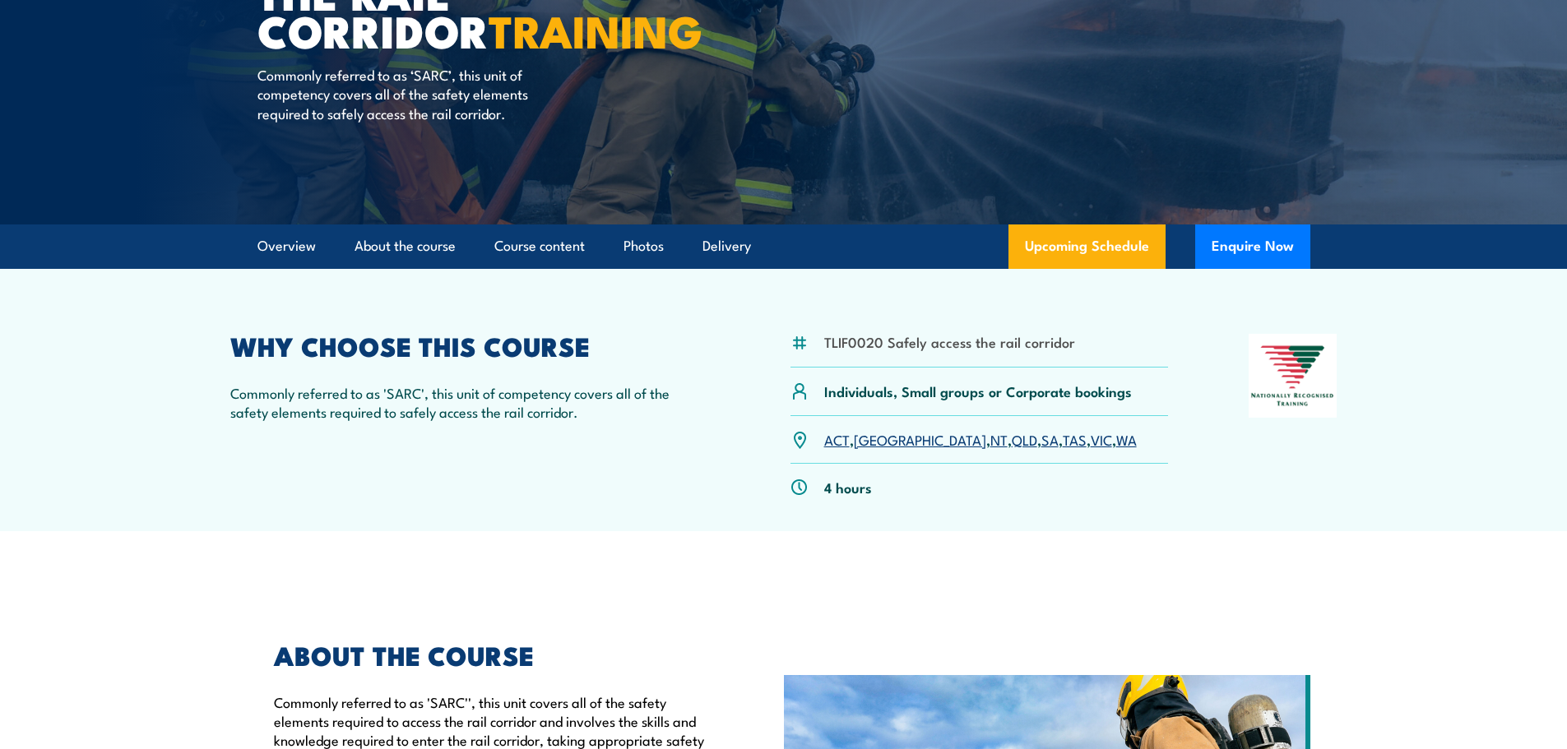  What do you see at coordinates (643, 246) in the screenshot?
I see `a: Photos` at bounding box center [643, 246].